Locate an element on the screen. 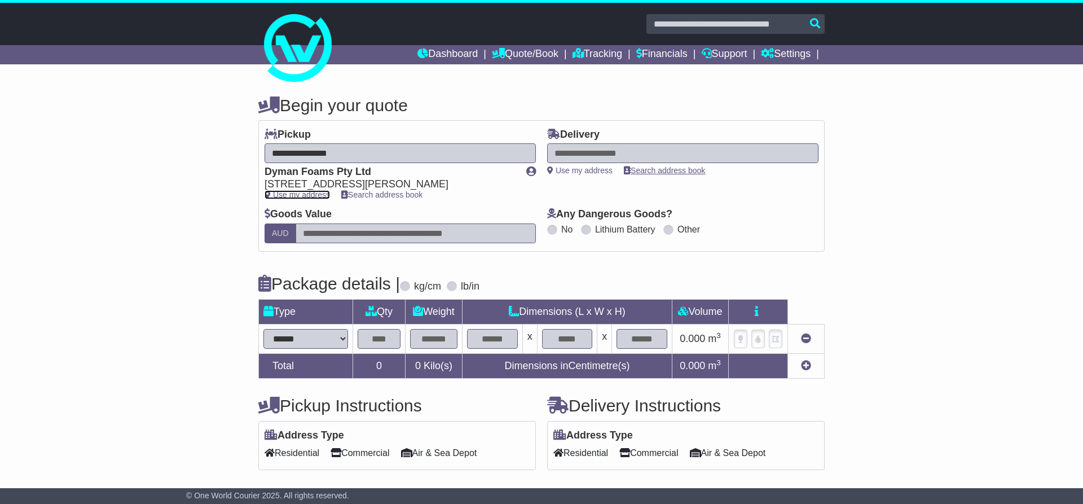 The width and height of the screenshot is (1083, 504). h4: Begin your quote is located at coordinates (541, 105).